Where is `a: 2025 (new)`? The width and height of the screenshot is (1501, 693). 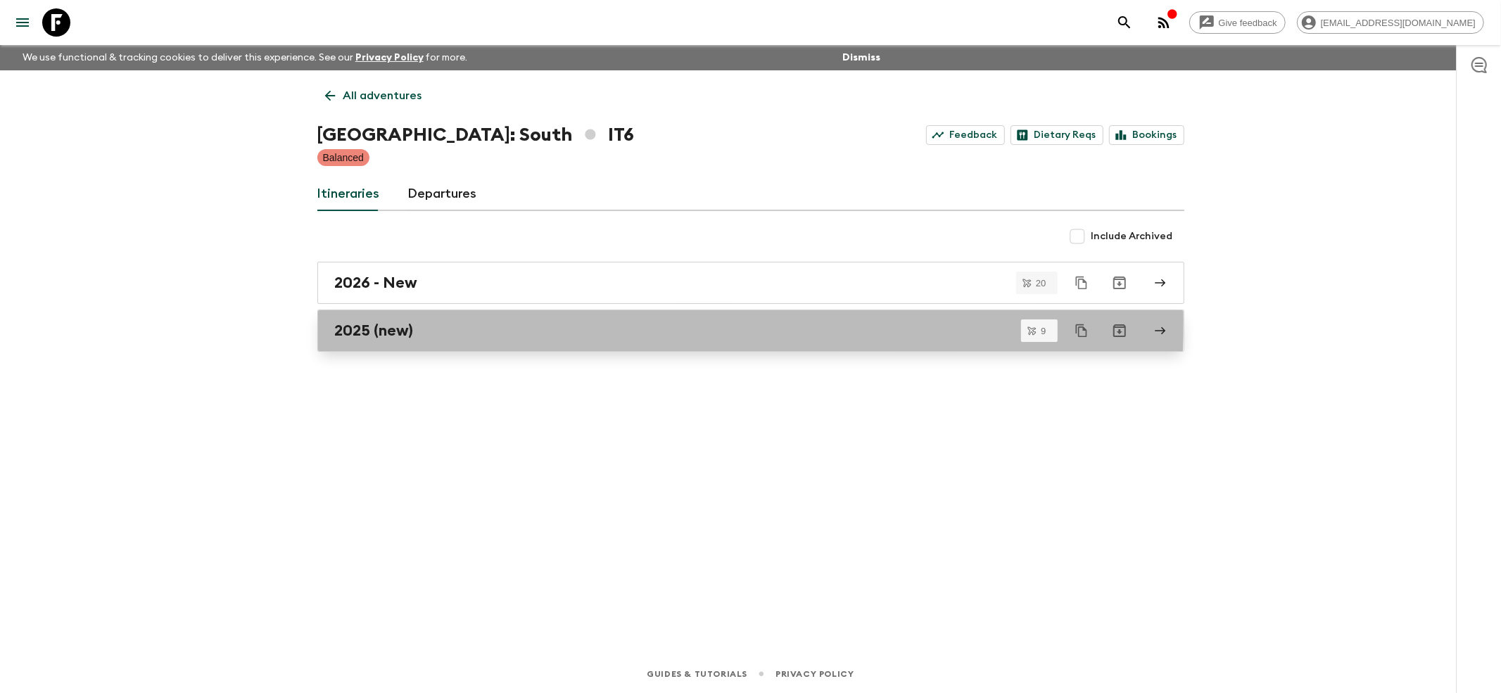 a: 2025 (new) is located at coordinates (751, 331).